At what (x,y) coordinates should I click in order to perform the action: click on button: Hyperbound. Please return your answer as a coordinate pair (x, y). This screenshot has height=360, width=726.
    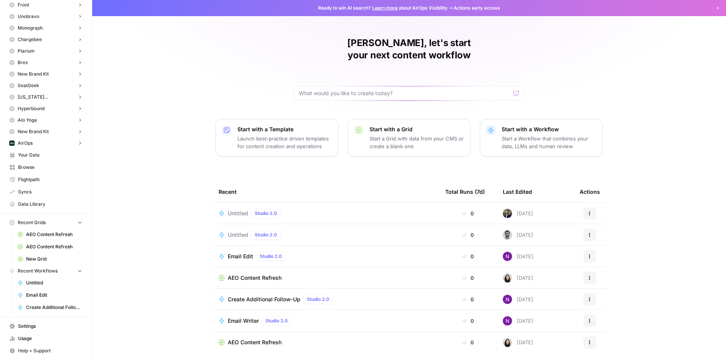
    Looking at the image, I should click on (46, 109).